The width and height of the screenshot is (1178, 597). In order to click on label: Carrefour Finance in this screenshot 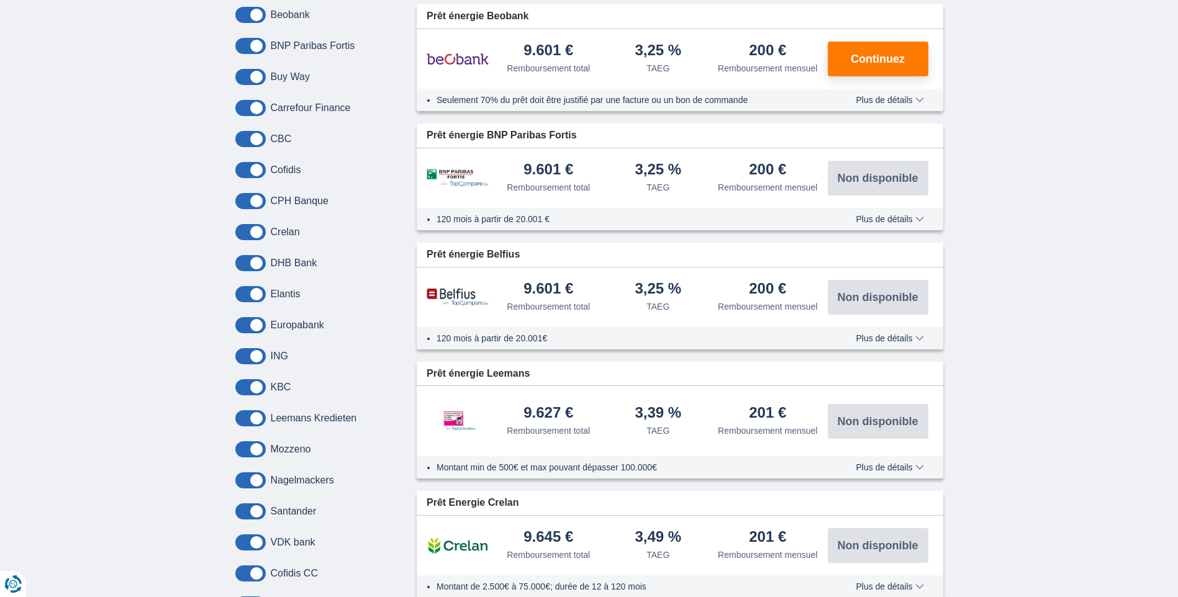, I will do `click(310, 108)`.